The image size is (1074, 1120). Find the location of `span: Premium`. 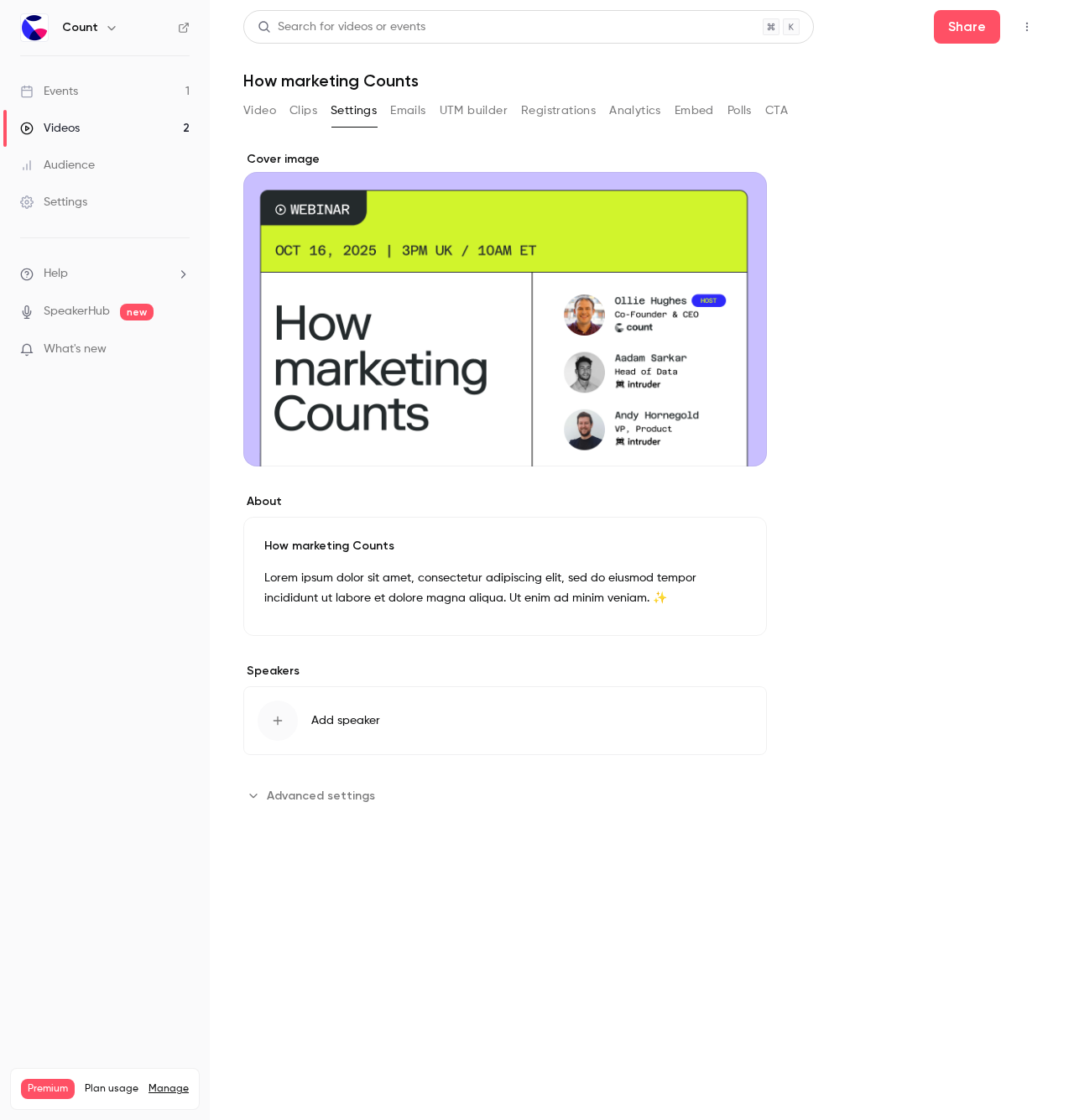

span: Premium is located at coordinates (48, 1089).